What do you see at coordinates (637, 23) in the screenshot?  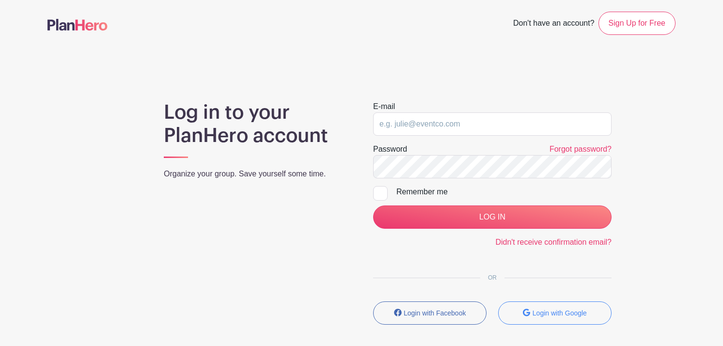 I see `a: Sign Up for Free` at bounding box center [637, 23].